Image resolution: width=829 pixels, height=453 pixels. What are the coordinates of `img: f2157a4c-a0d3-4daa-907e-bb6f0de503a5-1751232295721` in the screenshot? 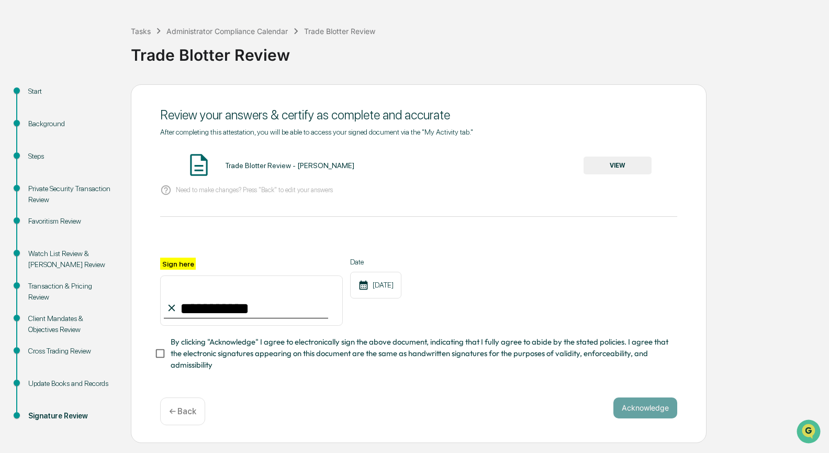 It's located at (13, 13).